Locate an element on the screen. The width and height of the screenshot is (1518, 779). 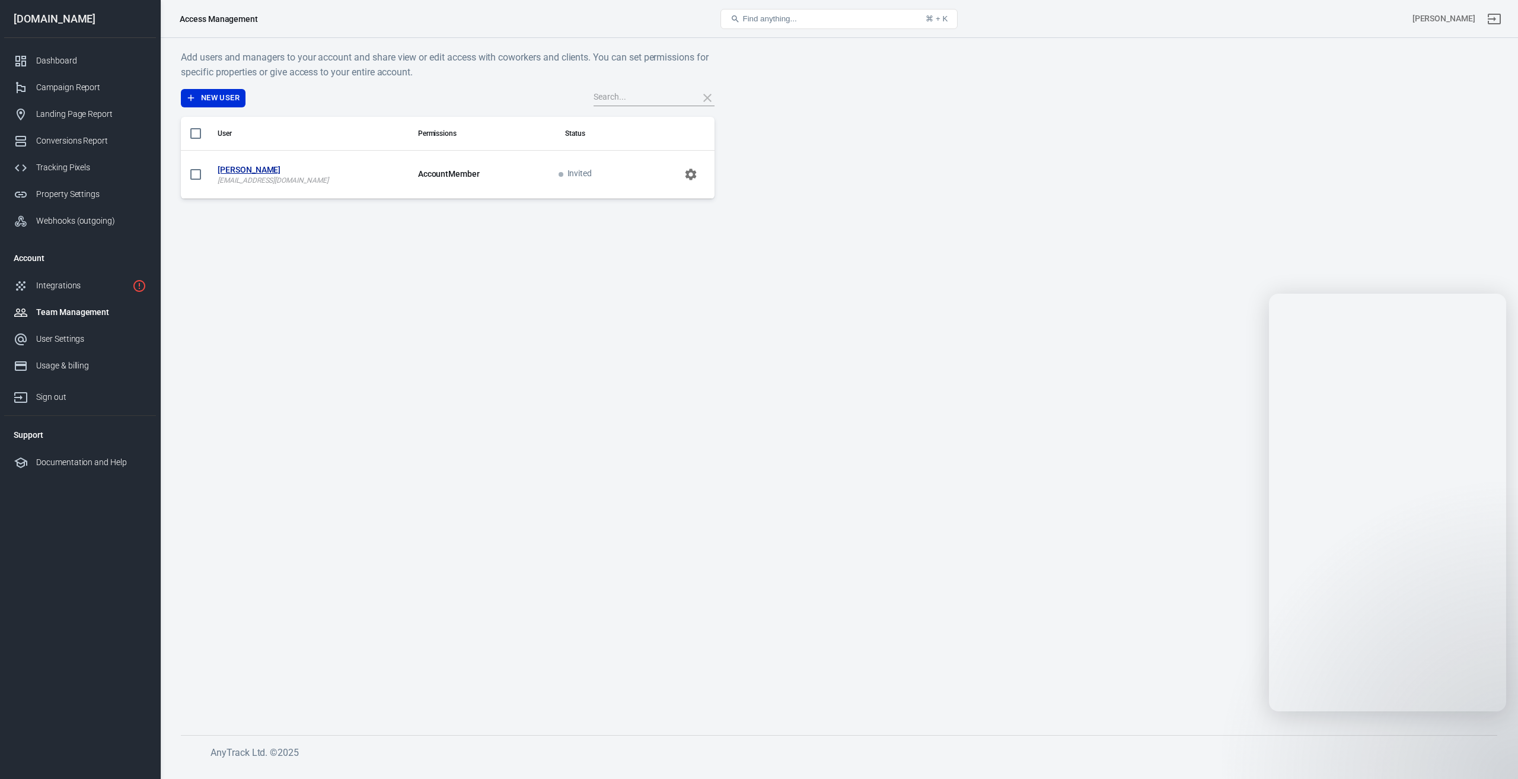
a: Conversions Report is located at coordinates (80, 141).